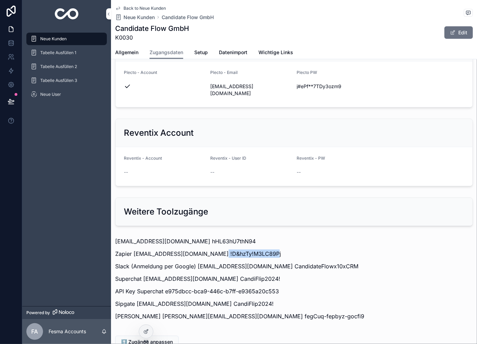 This screenshot has width=477, height=344. I want to click on a: Allgemein, so click(127, 53).